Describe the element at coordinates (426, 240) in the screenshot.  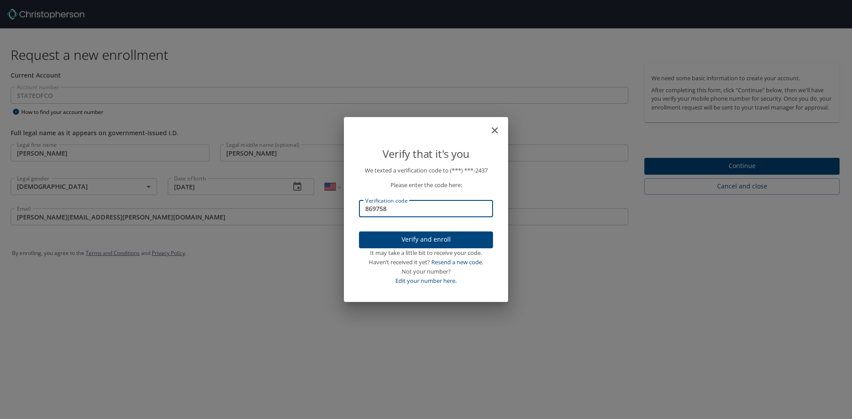
I see `span: Verify and enroll` at that location.